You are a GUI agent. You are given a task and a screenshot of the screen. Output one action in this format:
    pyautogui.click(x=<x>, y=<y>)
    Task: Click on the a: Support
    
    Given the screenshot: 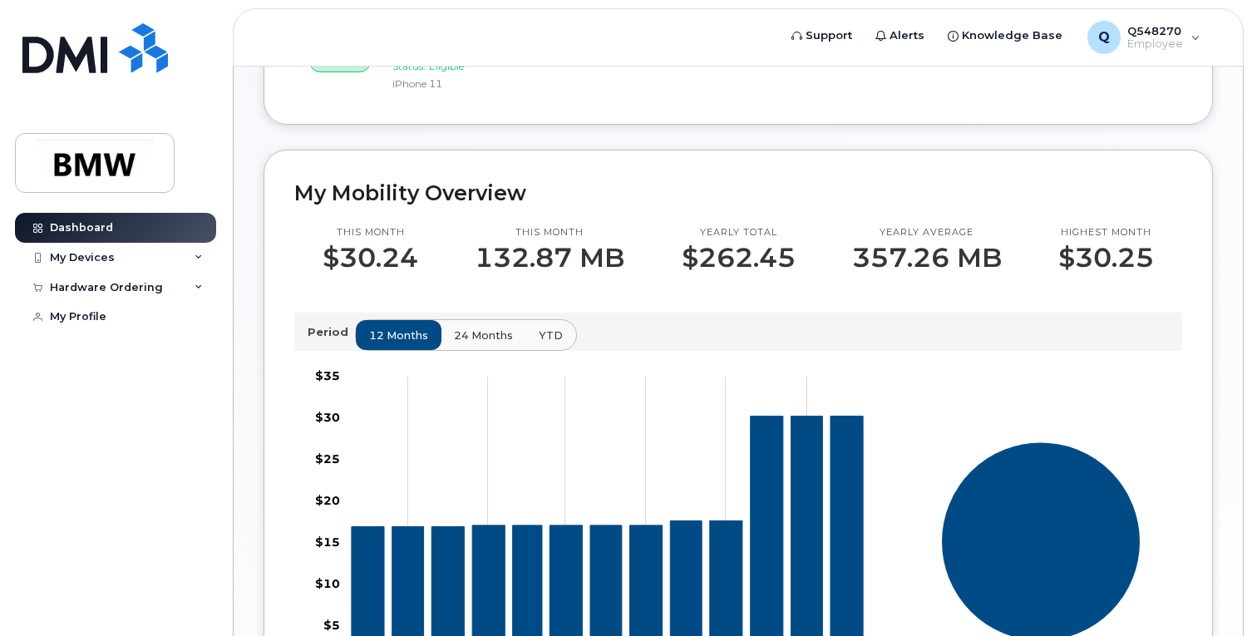 What is the action you would take?
    pyautogui.click(x=821, y=36)
    